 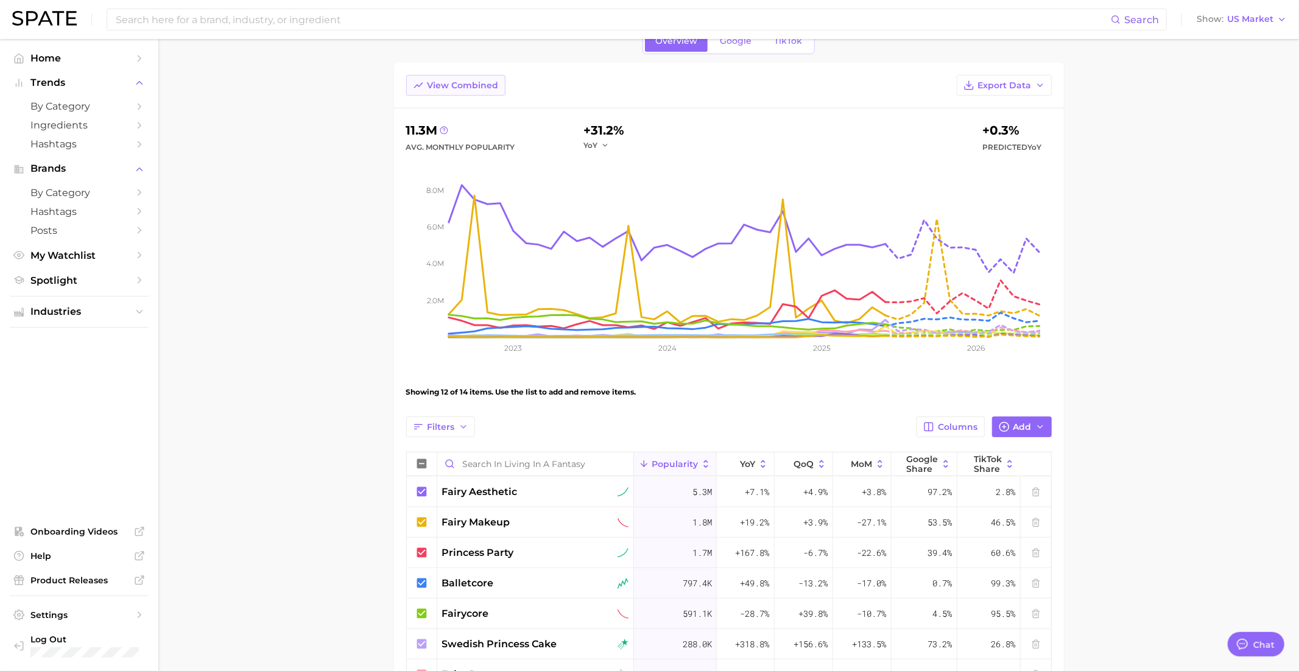 I want to click on span: 39.4%, so click(x=940, y=553).